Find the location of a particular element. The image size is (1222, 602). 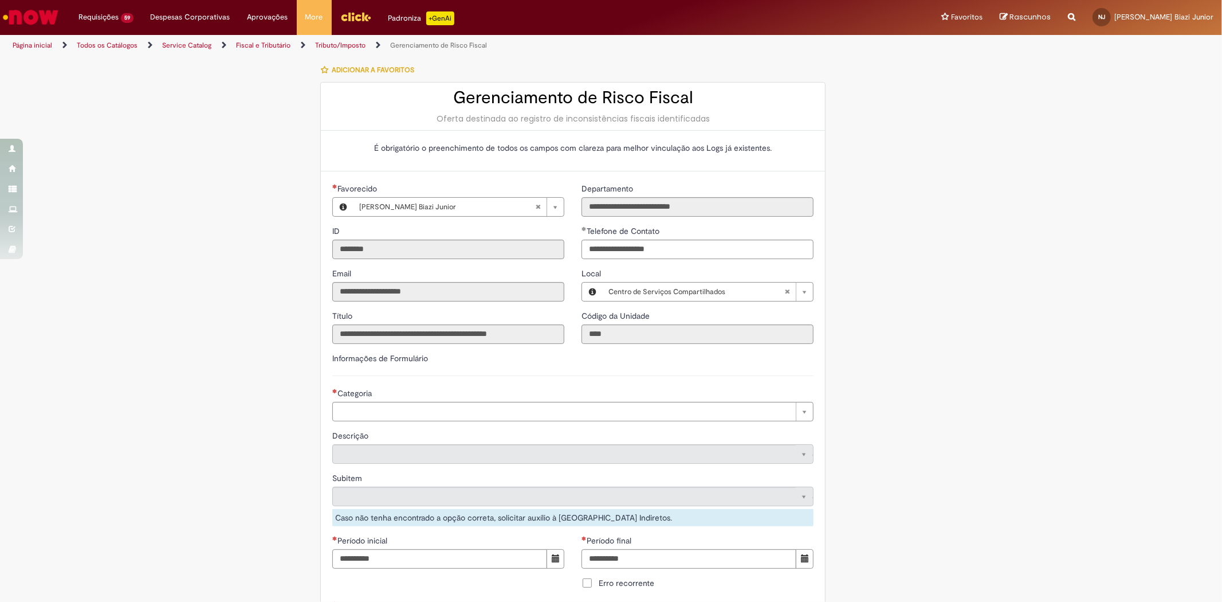

a: Todos os Catálogos is located at coordinates (107, 45).